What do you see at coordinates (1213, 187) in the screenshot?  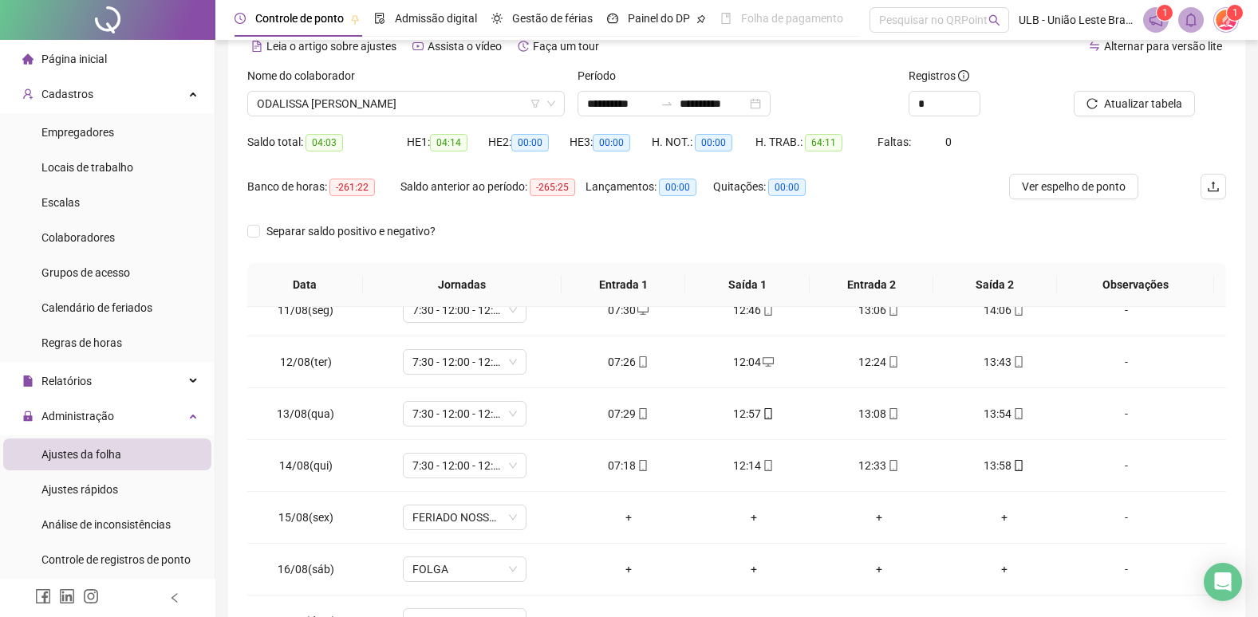 I see `span: upload` at bounding box center [1213, 187].